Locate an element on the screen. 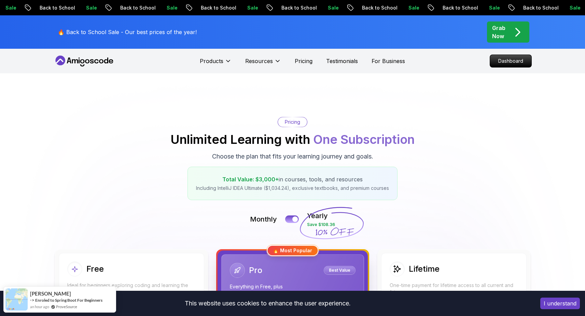 The image size is (585, 316). button: Products is located at coordinates (215, 64).